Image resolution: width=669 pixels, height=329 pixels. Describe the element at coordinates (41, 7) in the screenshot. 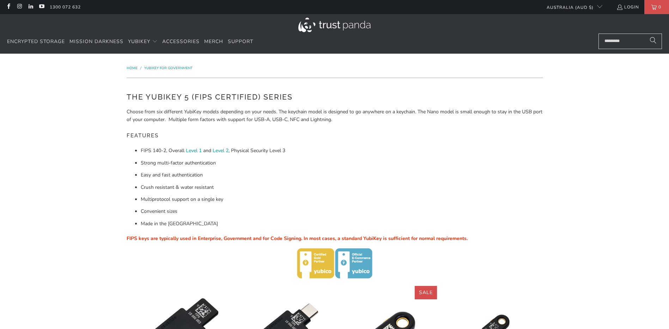

I see `a: Trust Panda Australia on YouTube` at that location.